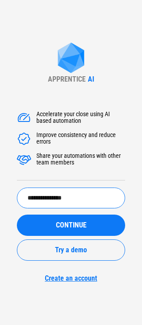 Image resolution: width=142 pixels, height=325 pixels. Describe the element at coordinates (71, 225) in the screenshot. I see `button: CONTINUE` at that location.